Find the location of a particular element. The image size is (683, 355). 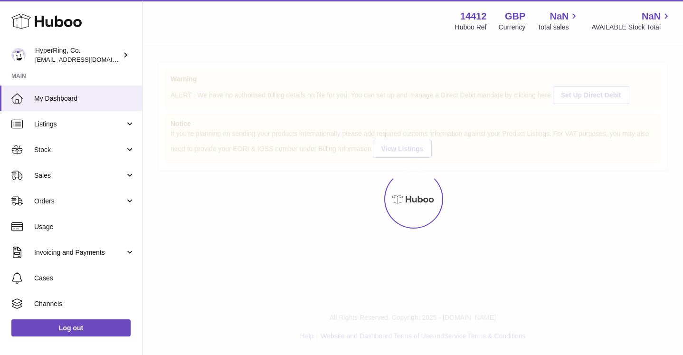

span: Total sales is located at coordinates (558, 27).